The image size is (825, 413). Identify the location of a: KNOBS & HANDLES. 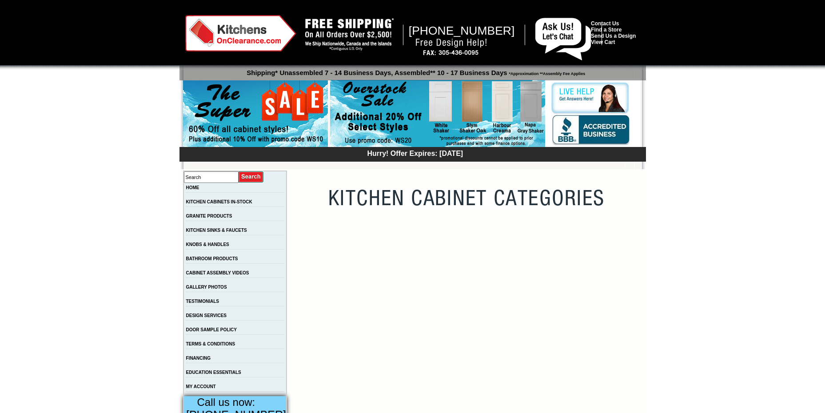
(208, 244).